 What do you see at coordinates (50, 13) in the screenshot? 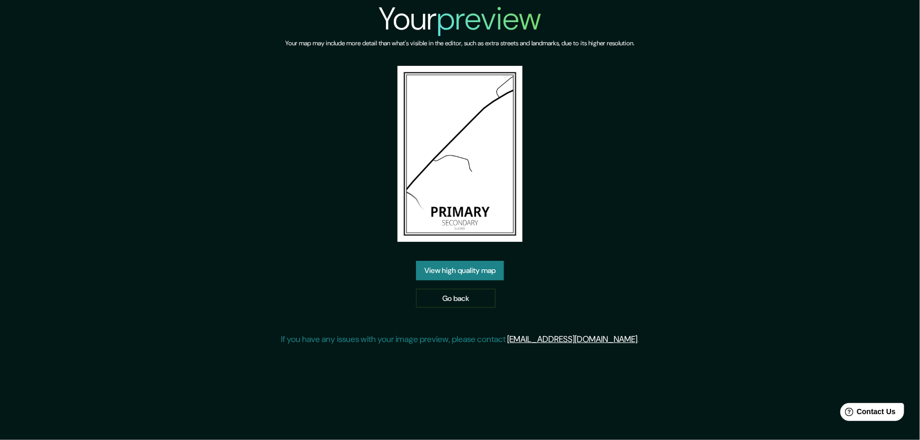
I see `span: Contact Us` at bounding box center [50, 13].